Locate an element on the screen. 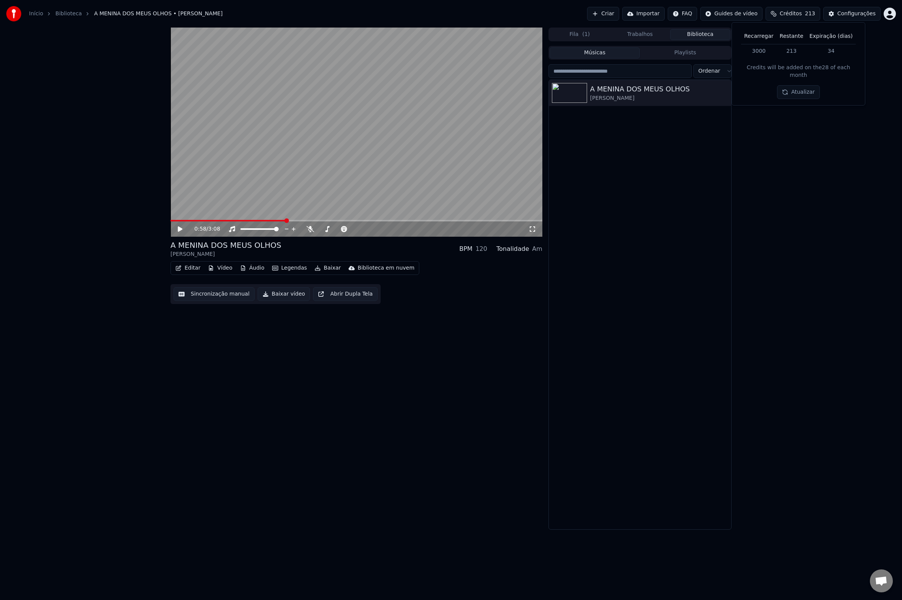 This screenshot has height=600, width=902. button: Baixar is located at coordinates (328, 268).